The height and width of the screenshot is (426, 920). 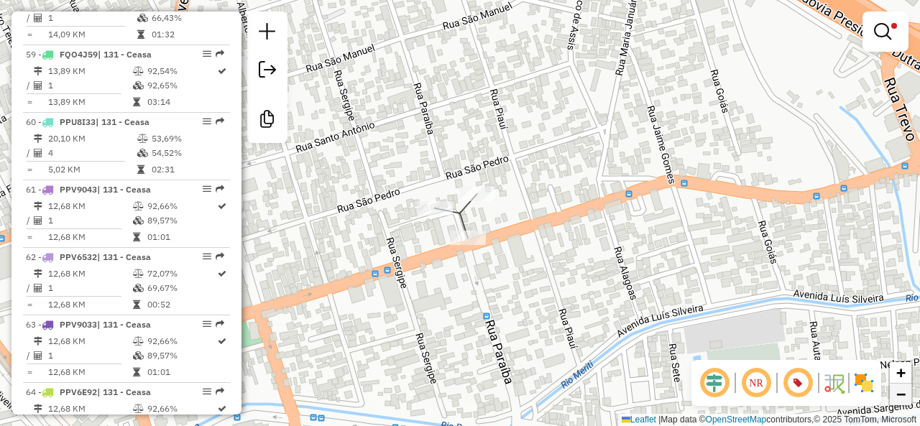 What do you see at coordinates (88, 189) in the screenshot?
I see `span: 61 -` at bounding box center [88, 189].